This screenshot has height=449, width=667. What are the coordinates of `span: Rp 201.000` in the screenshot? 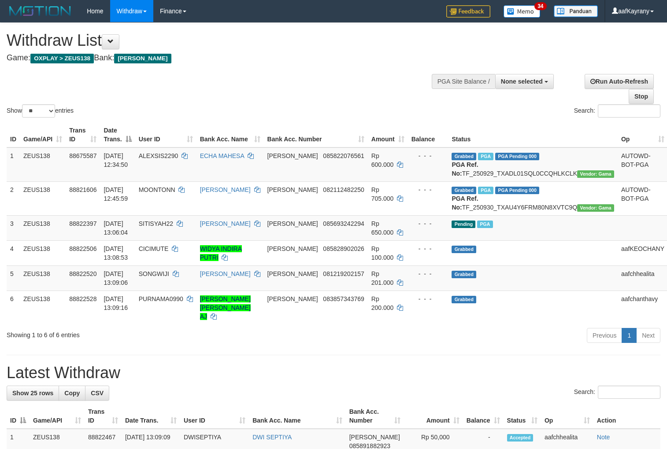 It's located at (382, 278).